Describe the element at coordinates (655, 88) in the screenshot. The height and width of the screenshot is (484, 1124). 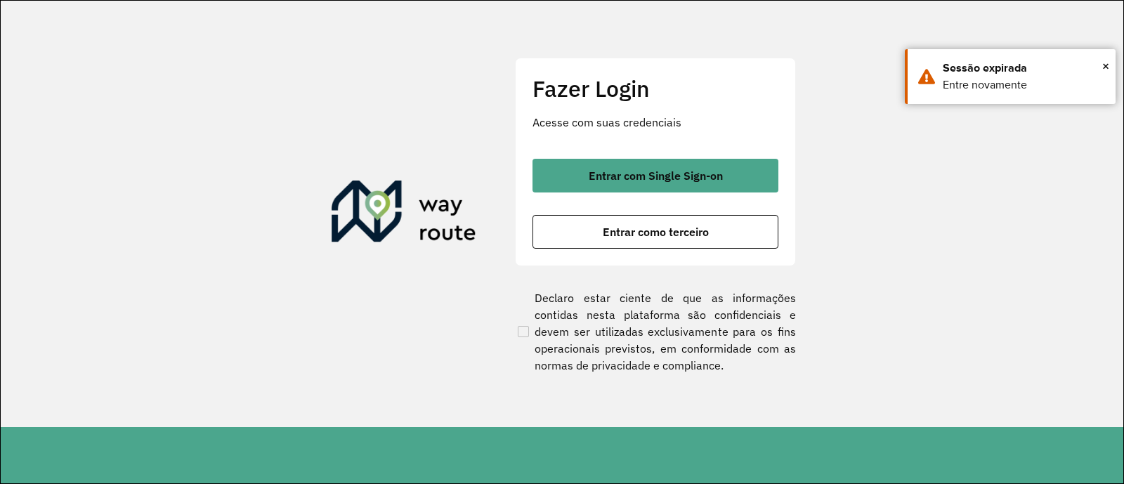
I see `h2: Fazer Login` at that location.